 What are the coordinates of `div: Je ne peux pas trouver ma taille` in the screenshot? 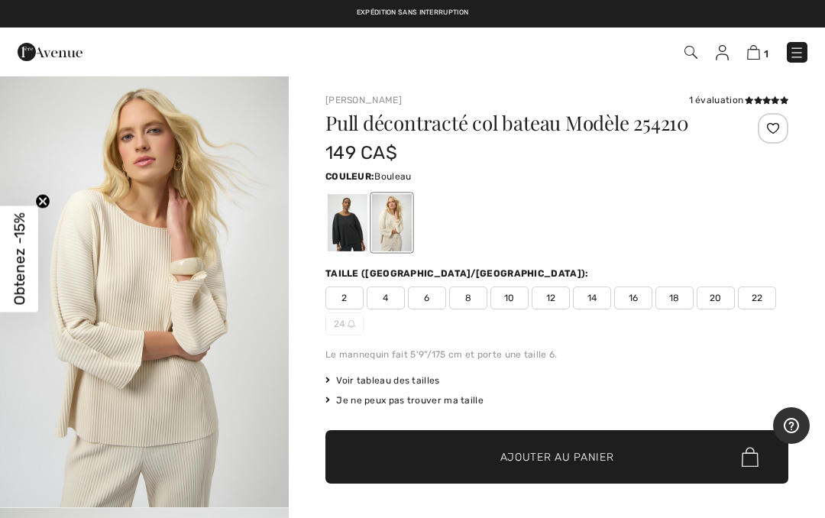 It's located at (557, 400).